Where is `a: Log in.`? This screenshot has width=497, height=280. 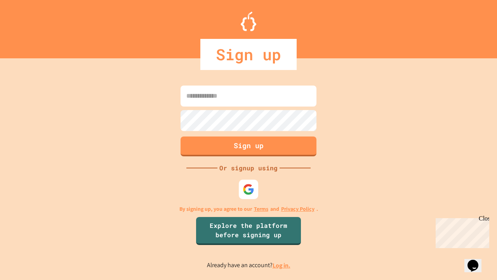 a: Log in. is located at coordinates (282, 265).